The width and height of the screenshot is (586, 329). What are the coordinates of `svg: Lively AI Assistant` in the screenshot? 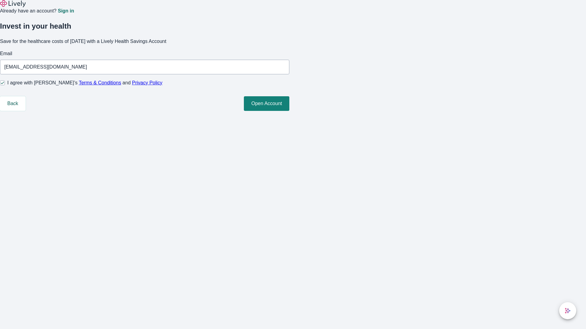 It's located at (567, 311).